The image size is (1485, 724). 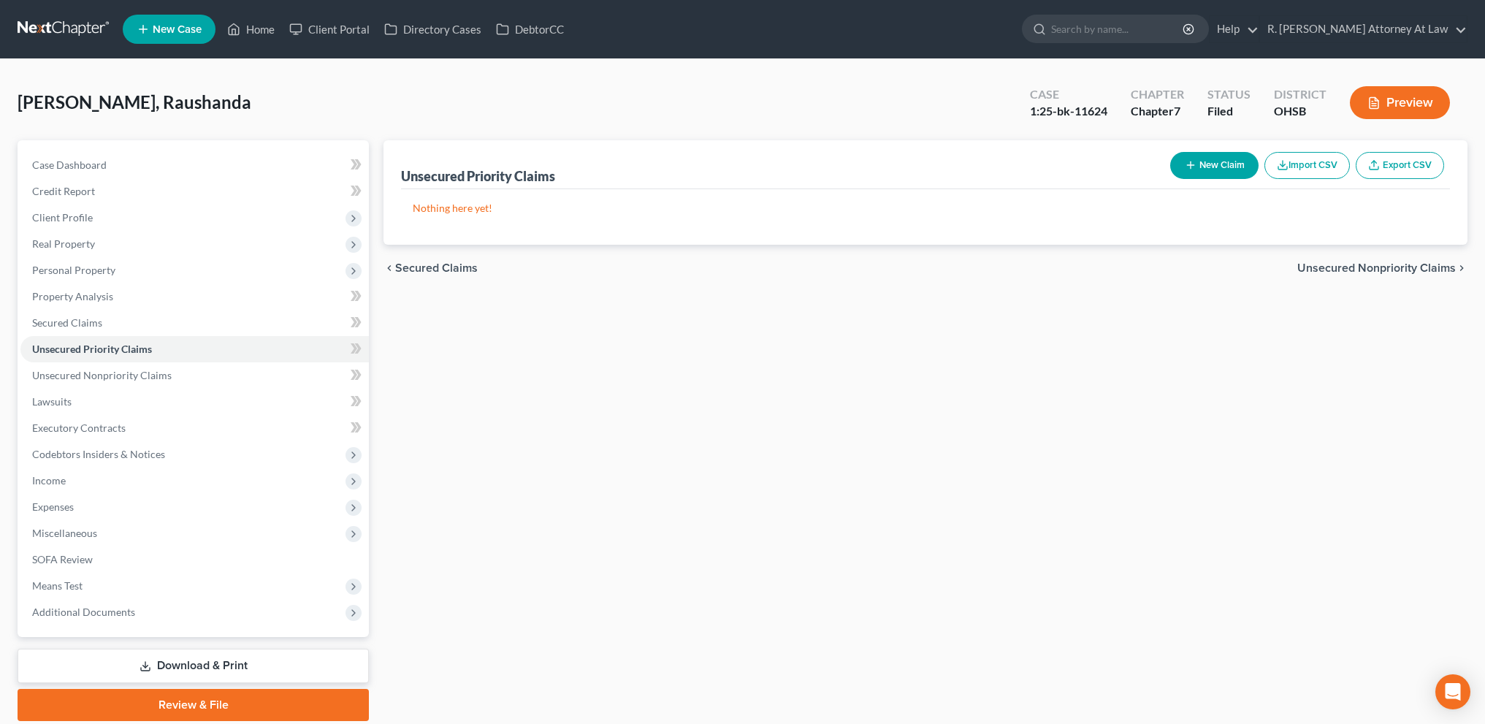 What do you see at coordinates (1069, 94) in the screenshot?
I see `div: Case` at bounding box center [1069, 94].